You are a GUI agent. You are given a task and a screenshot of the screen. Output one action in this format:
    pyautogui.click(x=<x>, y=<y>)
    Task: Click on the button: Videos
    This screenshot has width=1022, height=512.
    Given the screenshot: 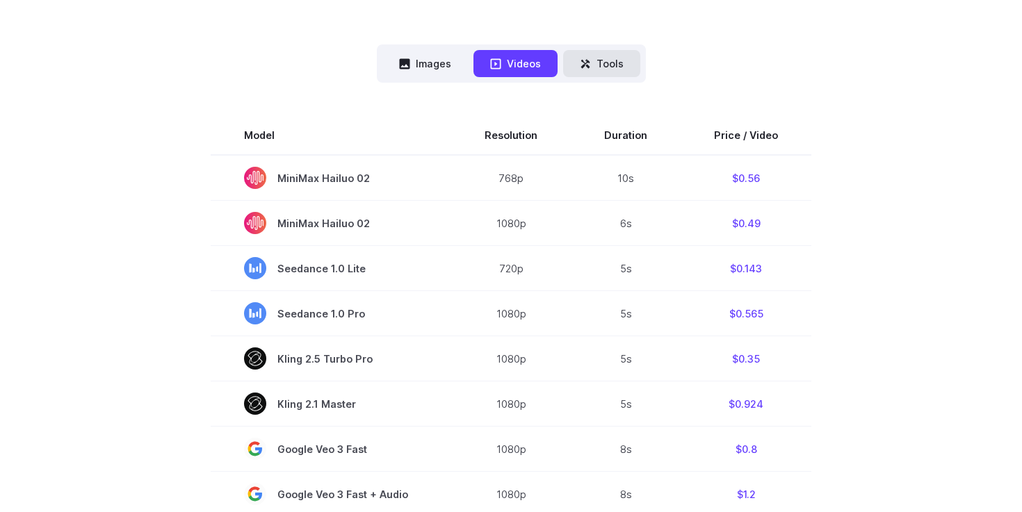 What is the action you would take?
    pyautogui.click(x=515, y=63)
    